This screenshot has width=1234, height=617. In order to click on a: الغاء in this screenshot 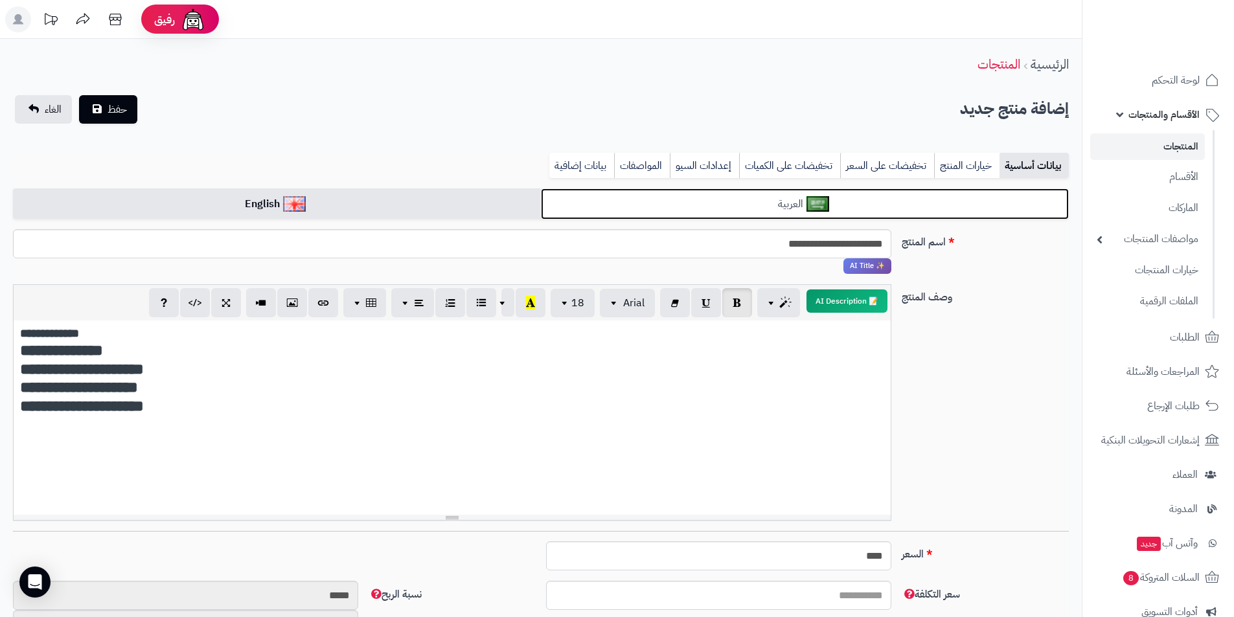, I will do `click(43, 109)`.